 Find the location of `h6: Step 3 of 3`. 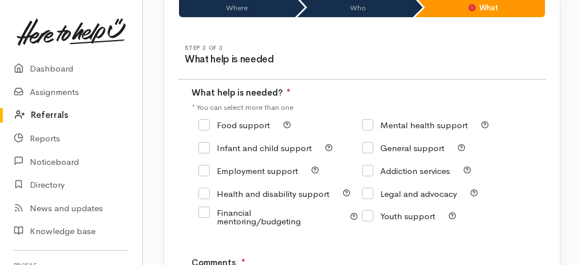

h6: Step 3 of 3 is located at coordinates (305, 48).